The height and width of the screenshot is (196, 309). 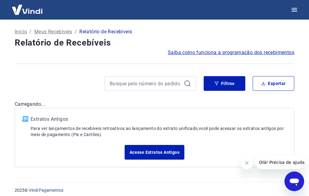 I want to click on p: Carregando..., so click(x=154, y=104).